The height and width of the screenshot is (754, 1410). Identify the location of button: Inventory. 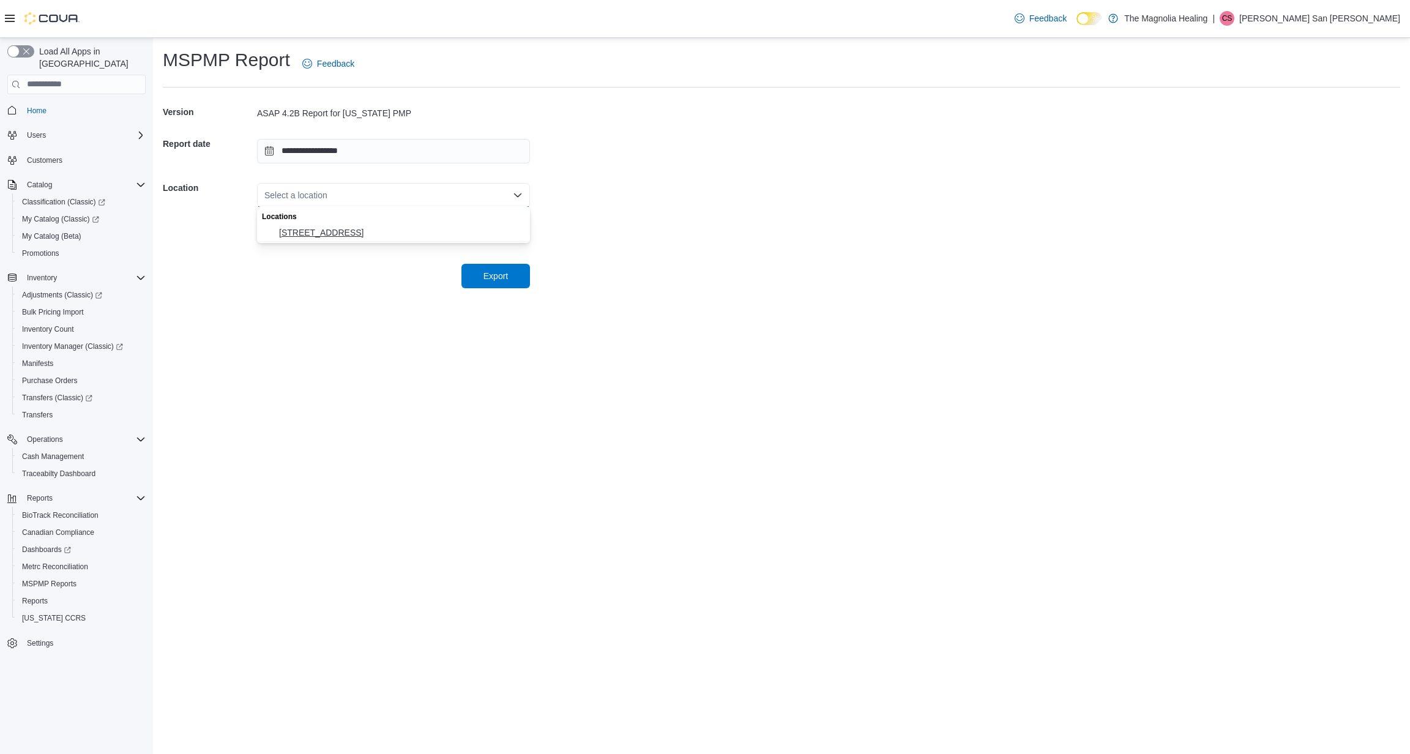
(42, 278).